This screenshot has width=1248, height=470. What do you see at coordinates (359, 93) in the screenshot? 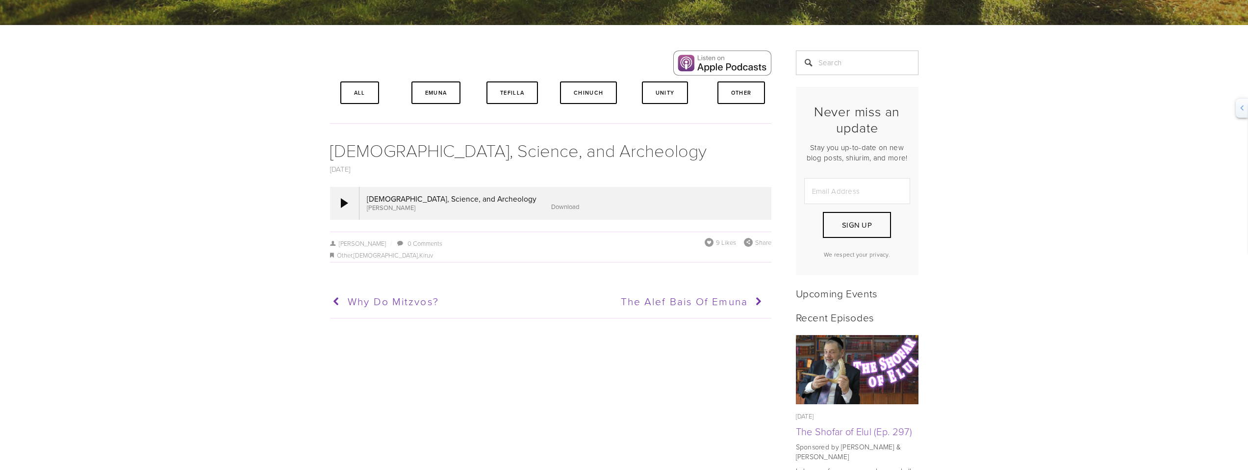
I see `a: All` at bounding box center [359, 93].